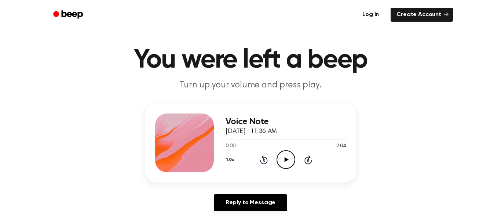  Describe the element at coordinates (341, 146) in the screenshot. I see `span: 2:04` at that location.